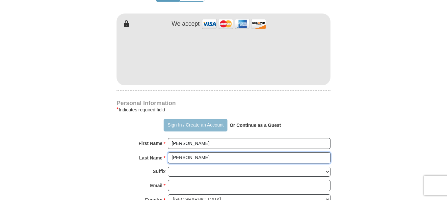  Describe the element at coordinates (156, 185) in the screenshot. I see `strong: Email` at that location.